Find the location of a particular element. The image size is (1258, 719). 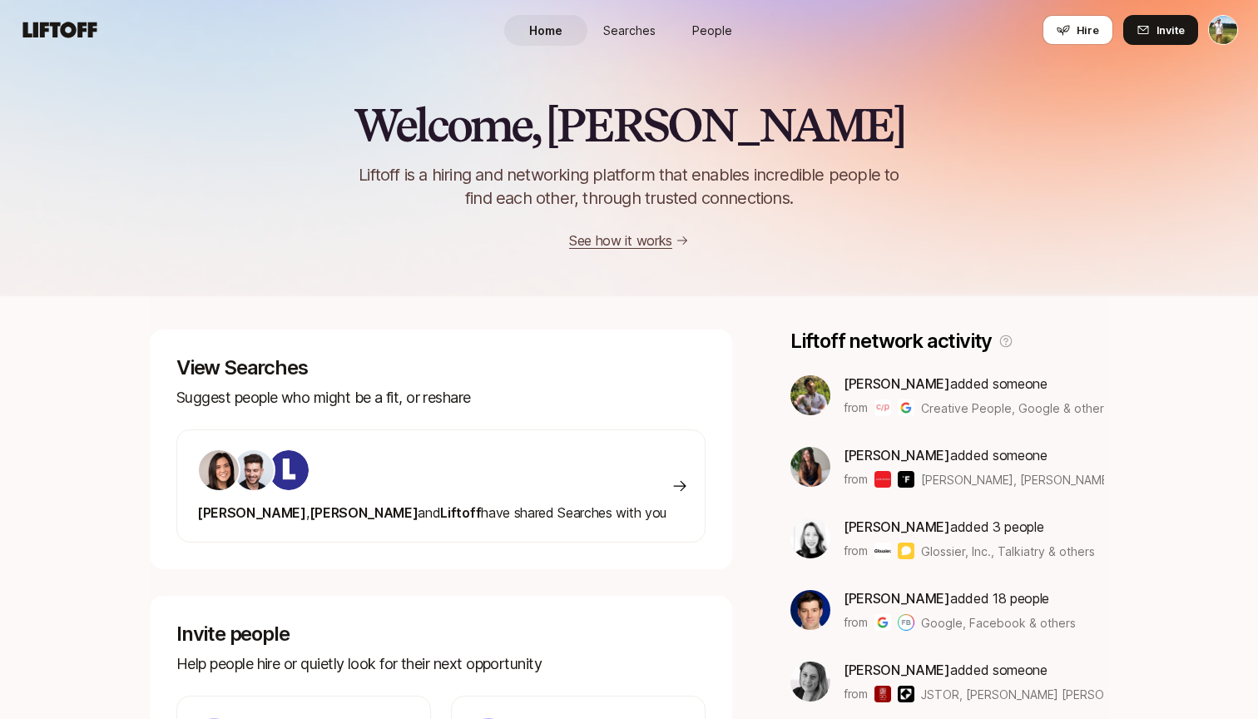

p: added 3 people is located at coordinates (969, 527).